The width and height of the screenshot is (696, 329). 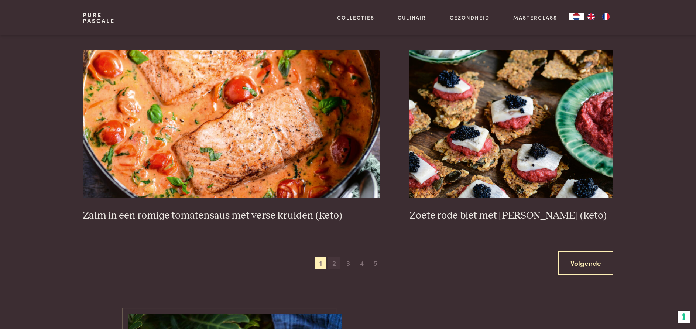 What do you see at coordinates (356, 17) in the screenshot?
I see `a: Collecties` at bounding box center [356, 17].